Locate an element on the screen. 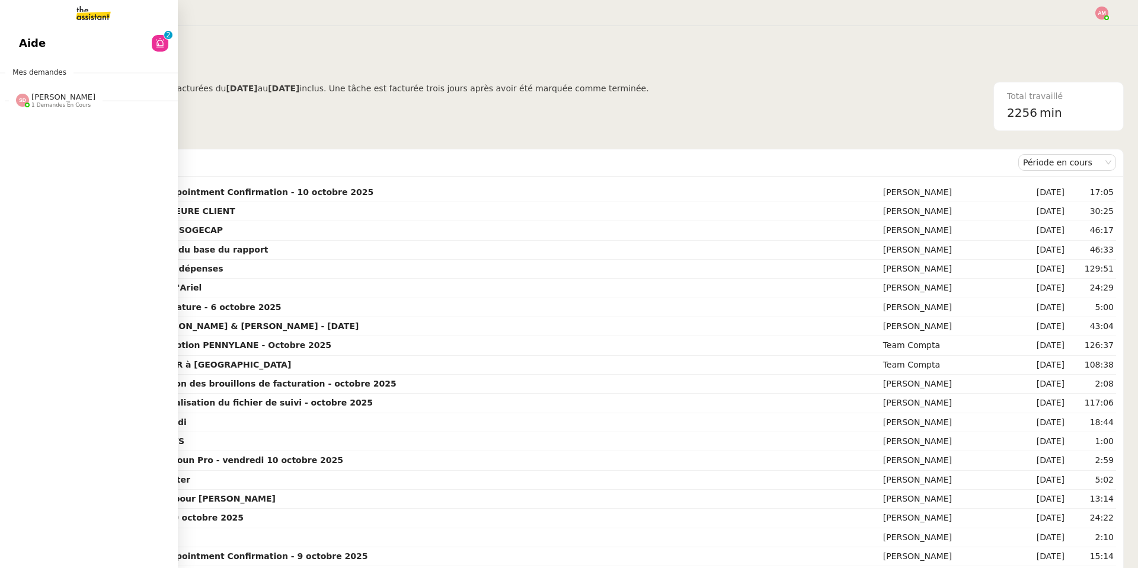  td: 17:05 is located at coordinates (1091, 193).